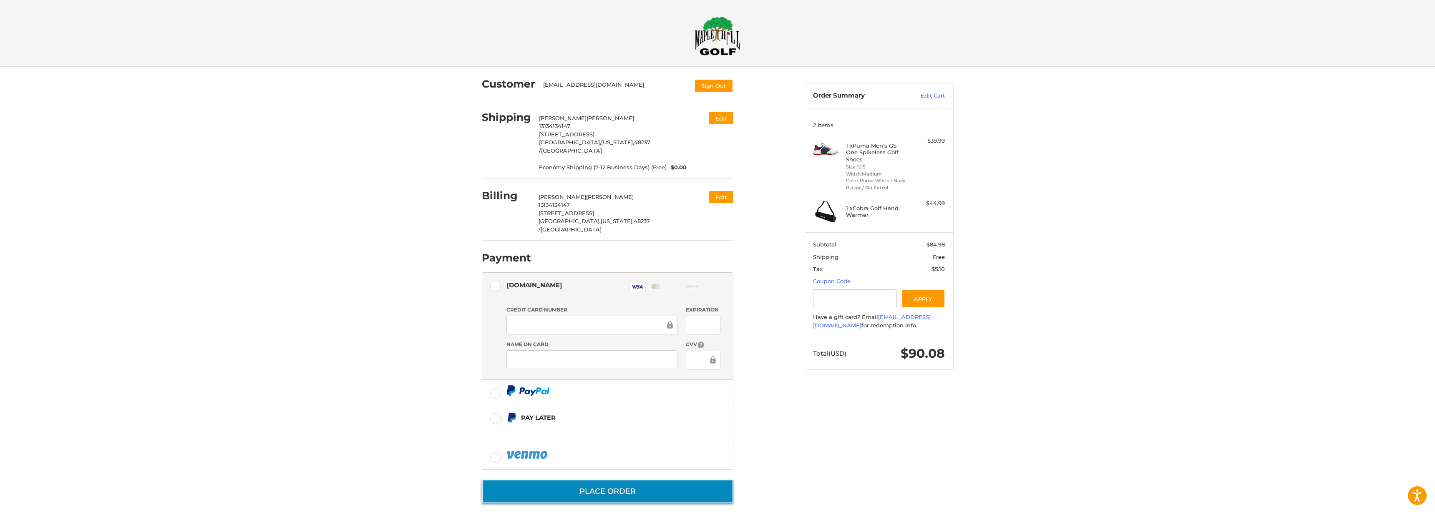  What do you see at coordinates (511, 417) in the screenshot?
I see `img: Pay Later icon` at bounding box center [511, 417].